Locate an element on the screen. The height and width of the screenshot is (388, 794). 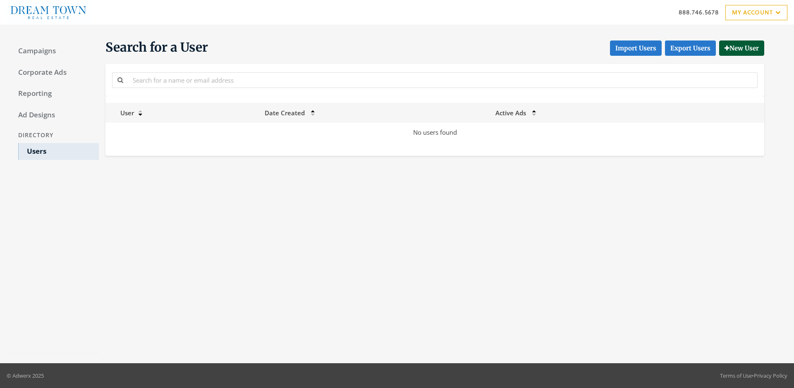
img: Adwerx is located at coordinates (48, 12).